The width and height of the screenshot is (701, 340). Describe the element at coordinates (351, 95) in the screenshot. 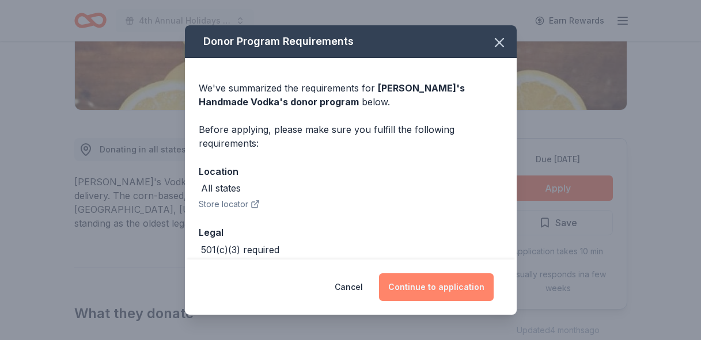

I see `div: We've summarized the requirements for below.` at that location.